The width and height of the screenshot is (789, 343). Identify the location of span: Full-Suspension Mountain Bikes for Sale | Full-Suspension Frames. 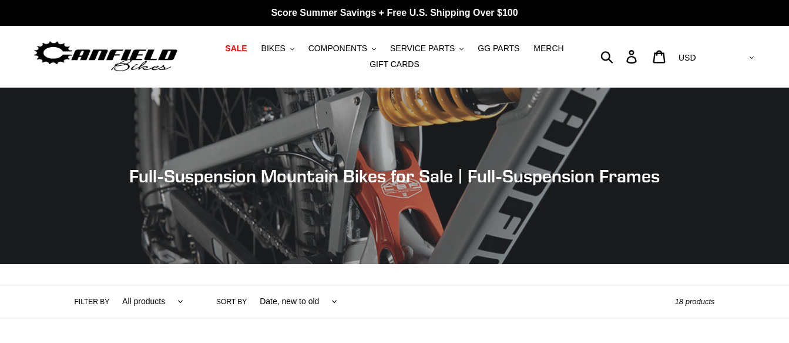
(394, 176).